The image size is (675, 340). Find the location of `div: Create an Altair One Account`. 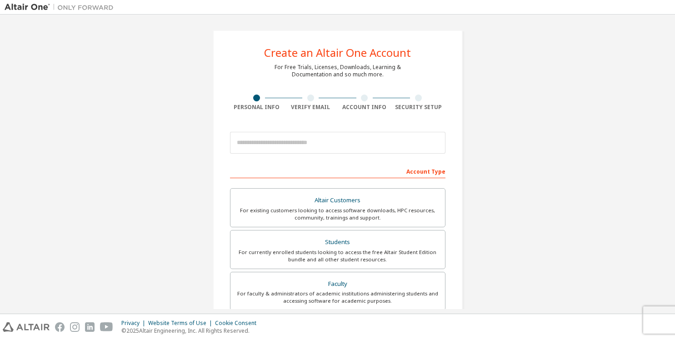

div: Create an Altair One Account is located at coordinates (337, 53).